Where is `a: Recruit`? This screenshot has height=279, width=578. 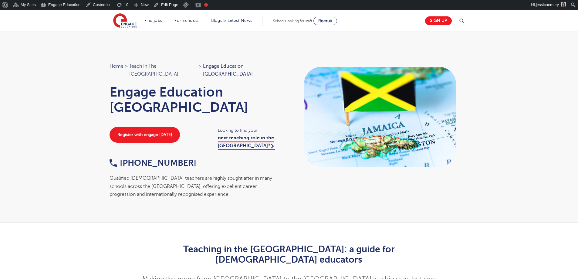 a: Recruit is located at coordinates (325, 21).